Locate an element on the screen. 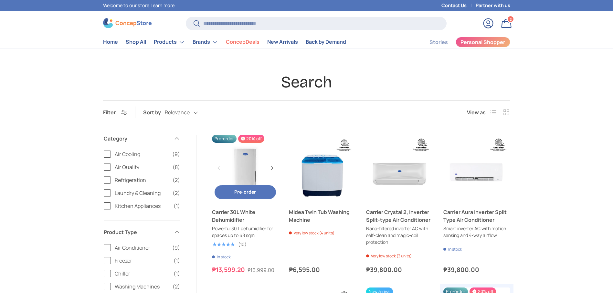 Image resolution: width=613 pixels, height=293 pixels. nav: Primary is located at coordinates (225, 42).